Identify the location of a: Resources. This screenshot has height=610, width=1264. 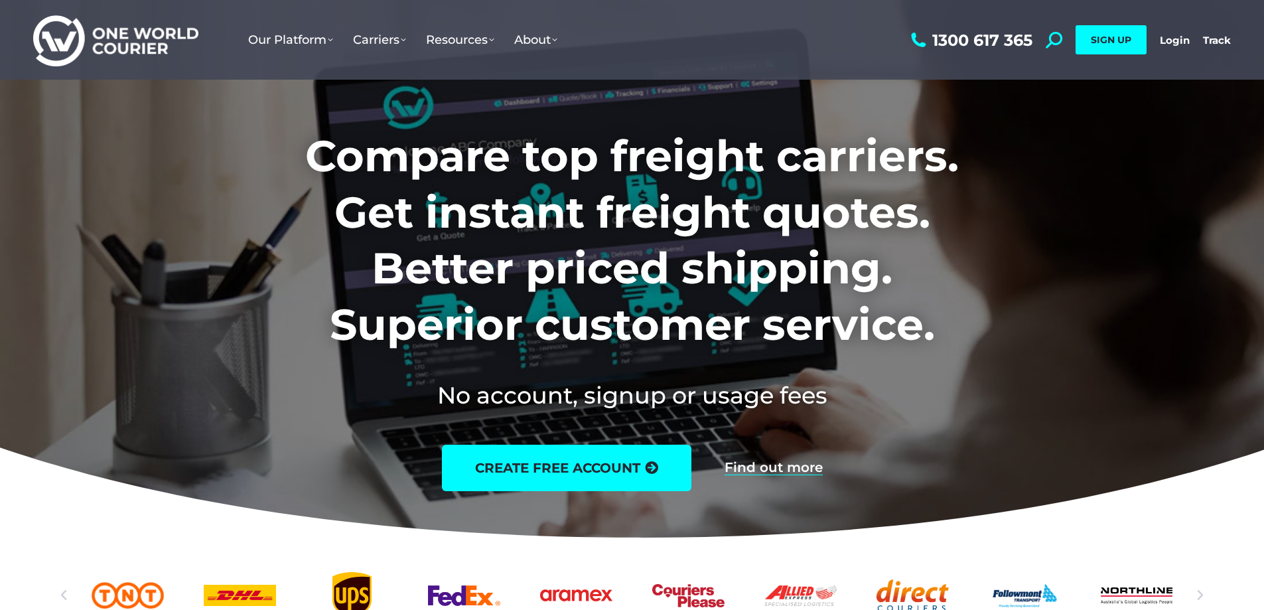
(460, 40).